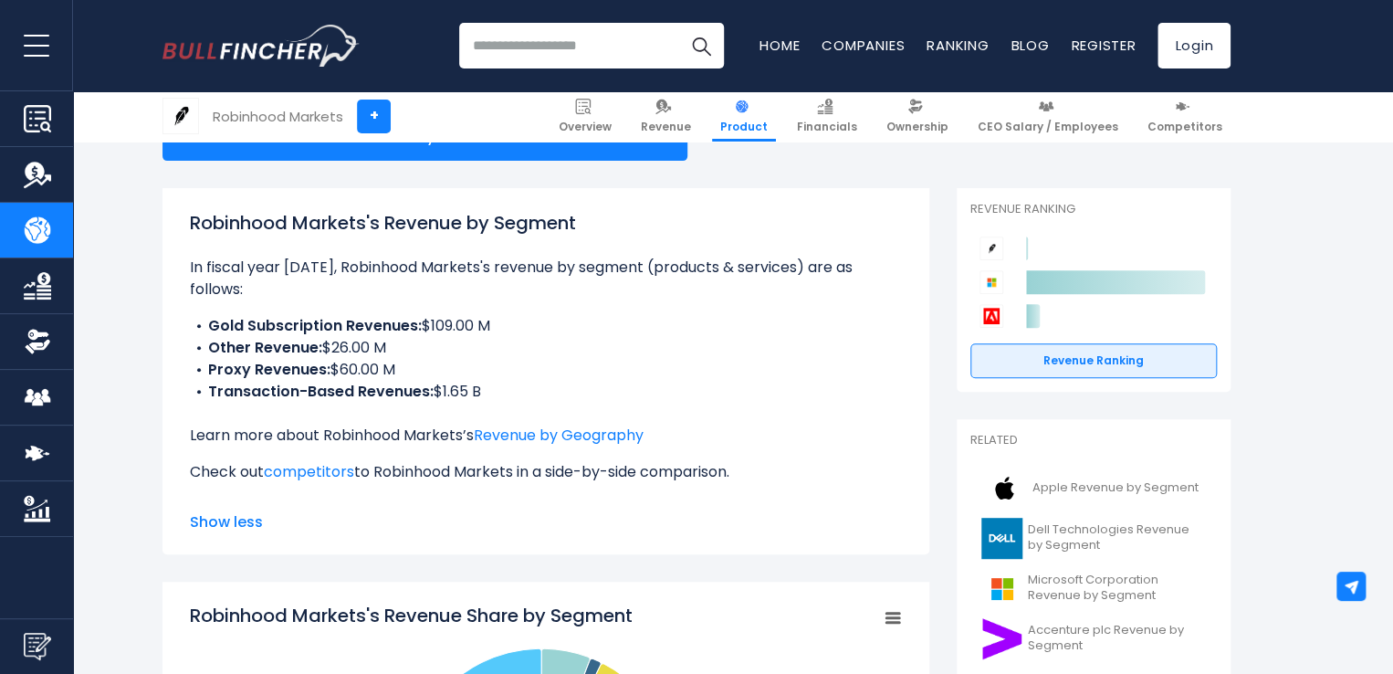 The width and height of the screenshot is (1393, 674). What do you see at coordinates (377, 508) in the screenshot?
I see `a: financial metrics` at bounding box center [377, 508].